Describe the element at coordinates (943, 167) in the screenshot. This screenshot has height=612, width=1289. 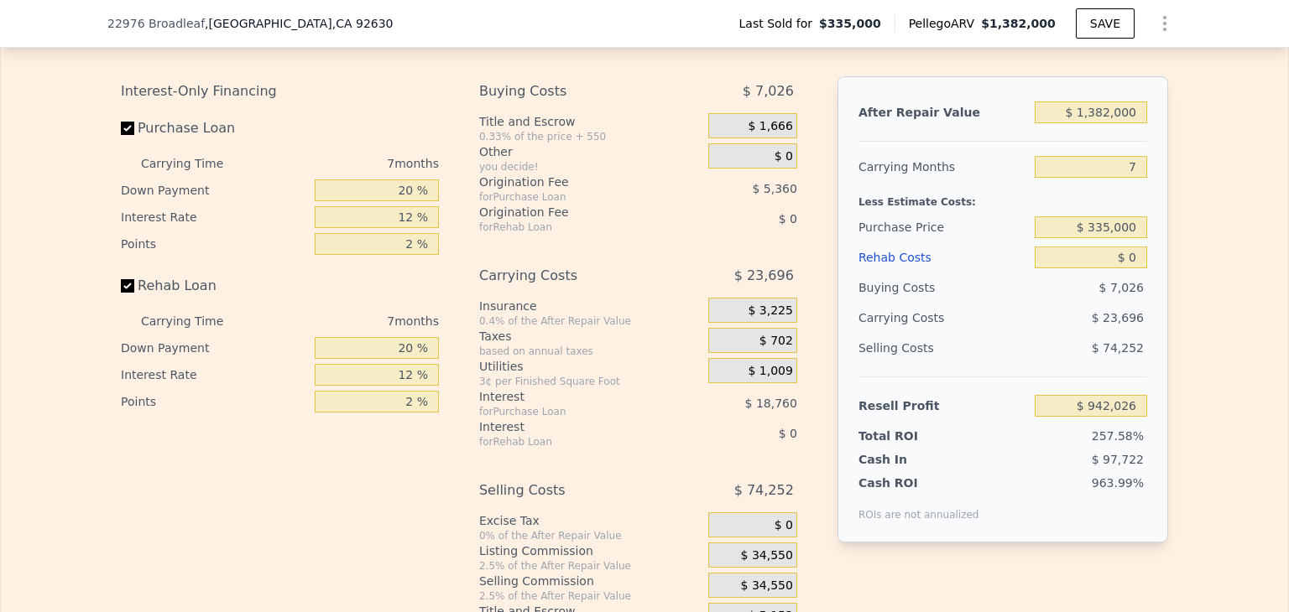
I see `div: Carrying Months` at that location.